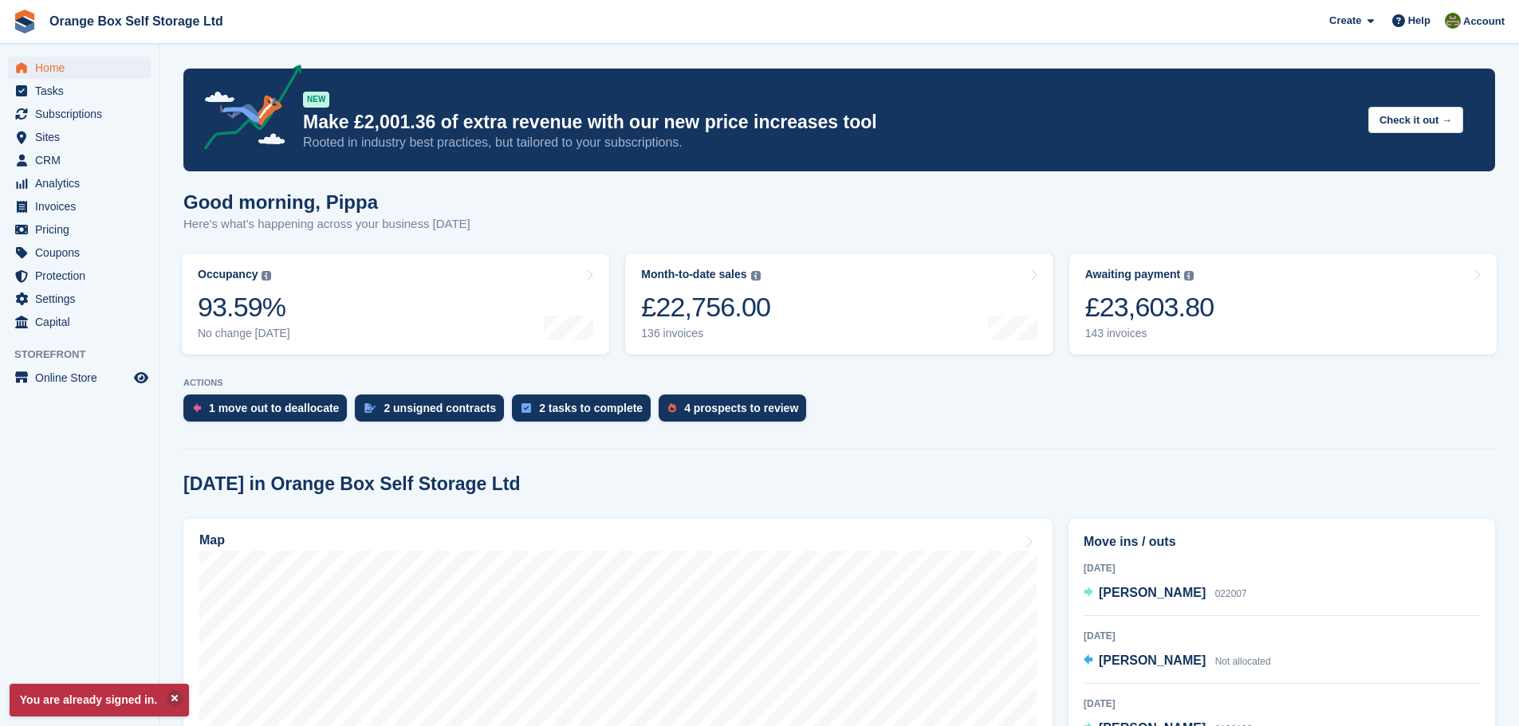  What do you see at coordinates (83, 91) in the screenshot?
I see `span: Tasks` at bounding box center [83, 91].